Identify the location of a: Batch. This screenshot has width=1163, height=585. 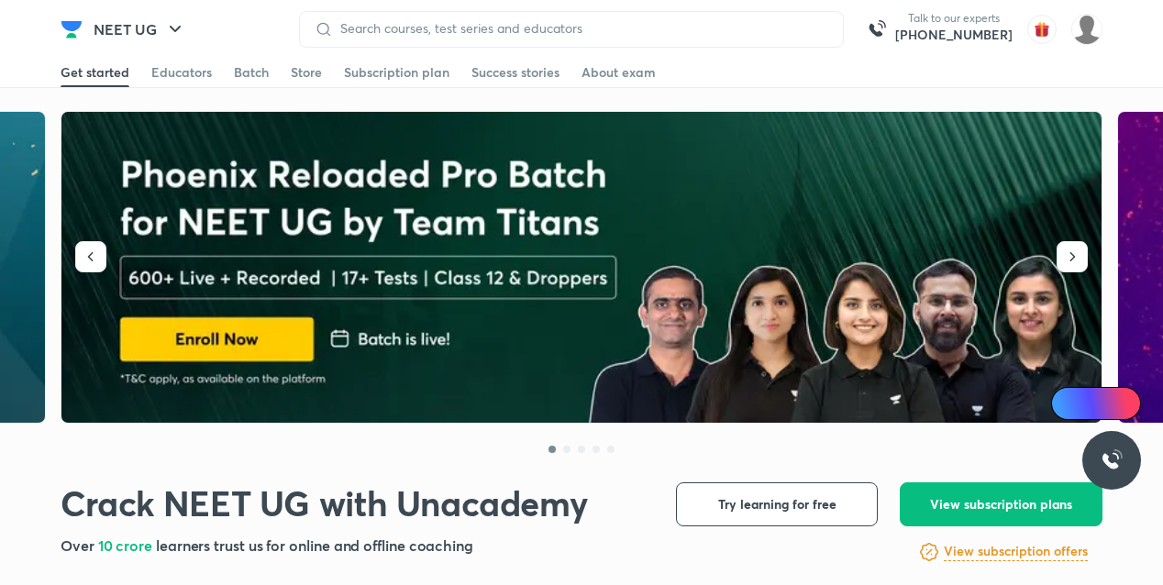
(251, 72).